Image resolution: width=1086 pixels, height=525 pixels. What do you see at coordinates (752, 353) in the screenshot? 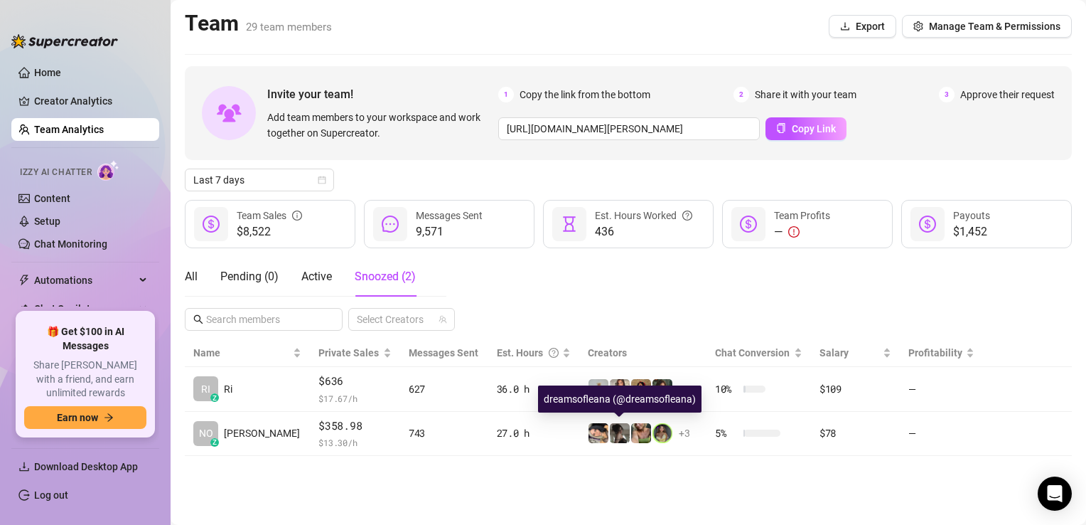
I see `span: Chat Conversion` at bounding box center [752, 353].